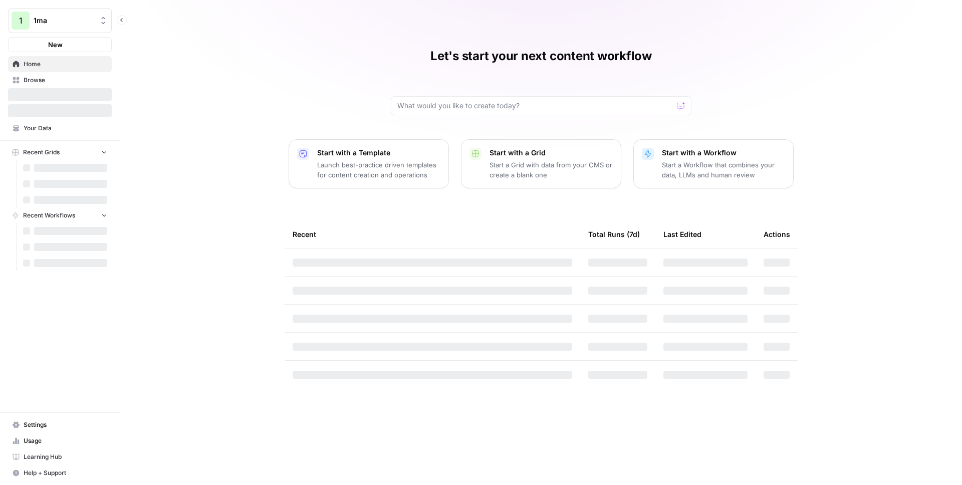 Image resolution: width=962 pixels, height=485 pixels. Describe the element at coordinates (65, 457) in the screenshot. I see `span: Learning Hub` at that location.